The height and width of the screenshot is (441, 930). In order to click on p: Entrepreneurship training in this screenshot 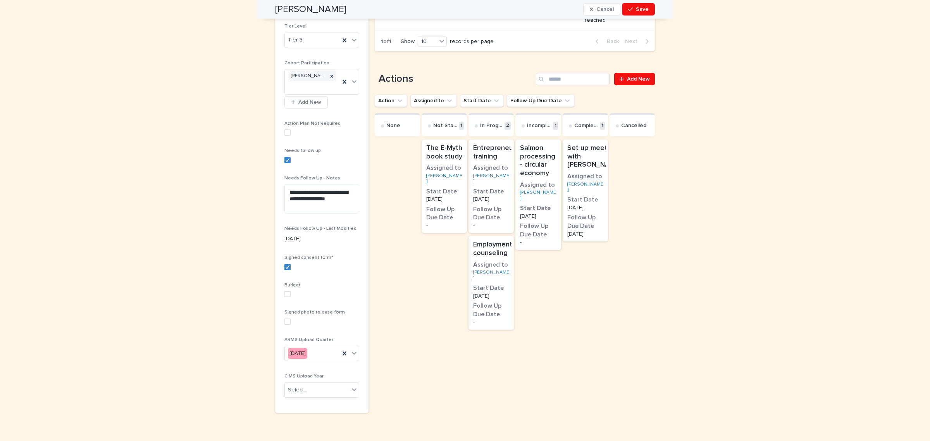, I will do `click(500, 152)`.